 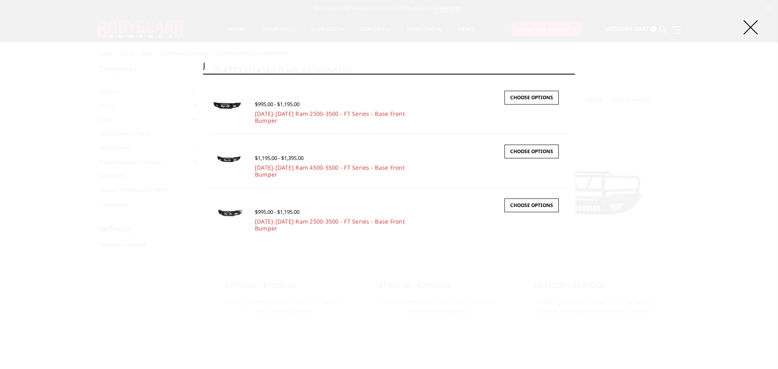 What do you see at coordinates (229, 158) in the screenshot?
I see `img: 2019-2025 Ram 4500-5500 - FT Series - Base Front Bumper` at bounding box center [229, 158].